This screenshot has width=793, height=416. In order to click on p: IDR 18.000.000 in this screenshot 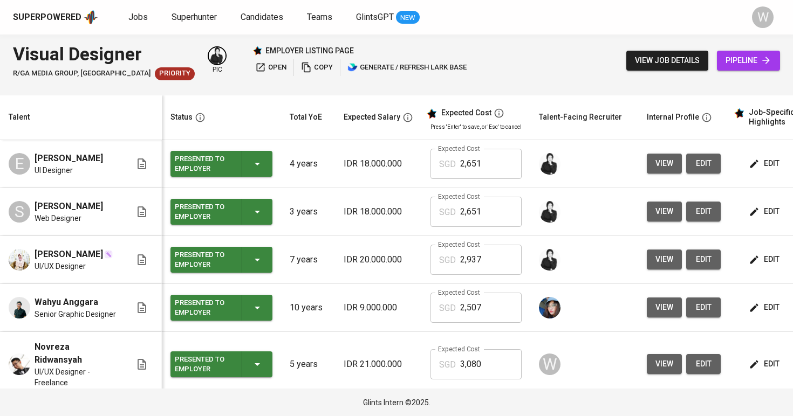, I will do `click(378, 212)`.